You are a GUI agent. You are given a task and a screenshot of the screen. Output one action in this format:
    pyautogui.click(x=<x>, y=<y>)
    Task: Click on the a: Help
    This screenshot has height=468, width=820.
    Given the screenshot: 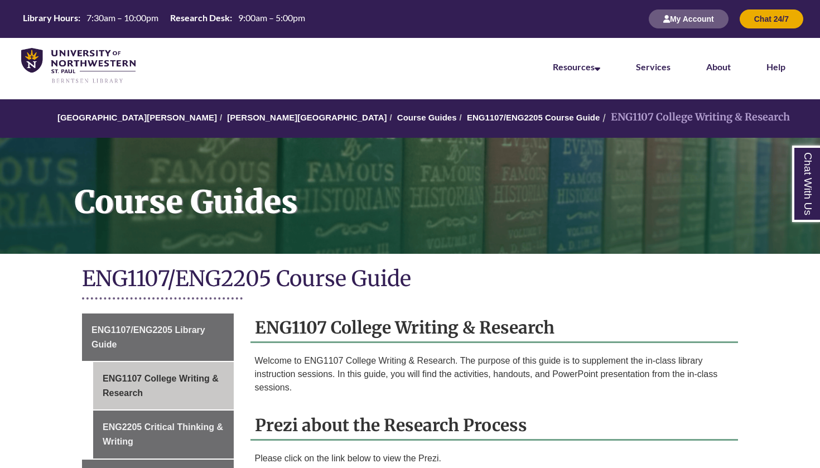 What is the action you would take?
    pyautogui.click(x=776, y=66)
    